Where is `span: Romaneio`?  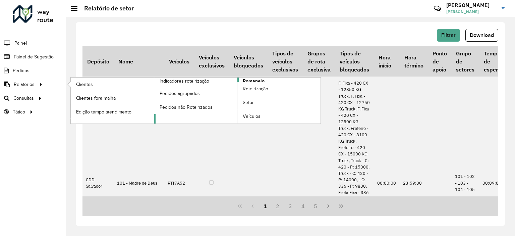
span: Romaneio is located at coordinates (253, 81).